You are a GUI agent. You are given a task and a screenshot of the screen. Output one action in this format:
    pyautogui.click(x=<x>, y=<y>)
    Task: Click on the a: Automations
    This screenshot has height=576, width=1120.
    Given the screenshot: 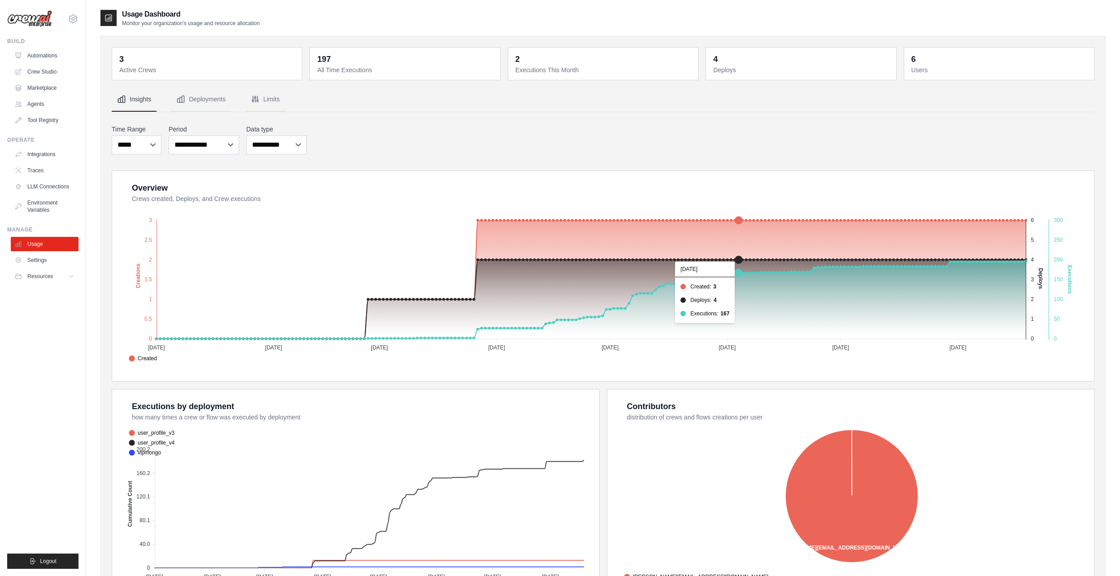 What is the action you would take?
    pyautogui.click(x=44, y=56)
    